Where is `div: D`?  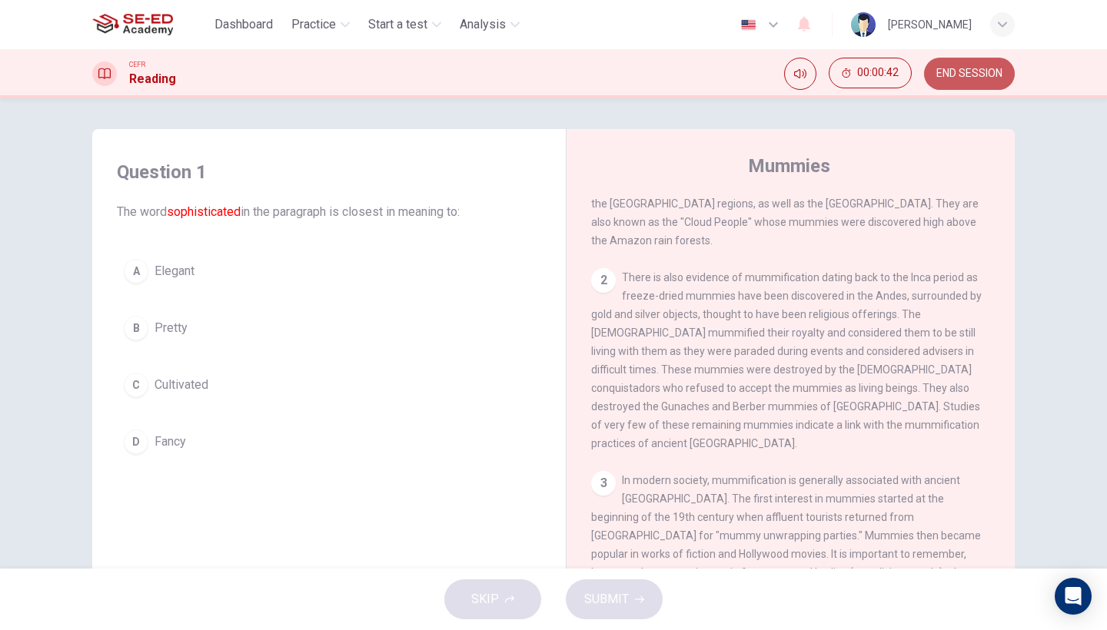
div: D is located at coordinates (136, 442).